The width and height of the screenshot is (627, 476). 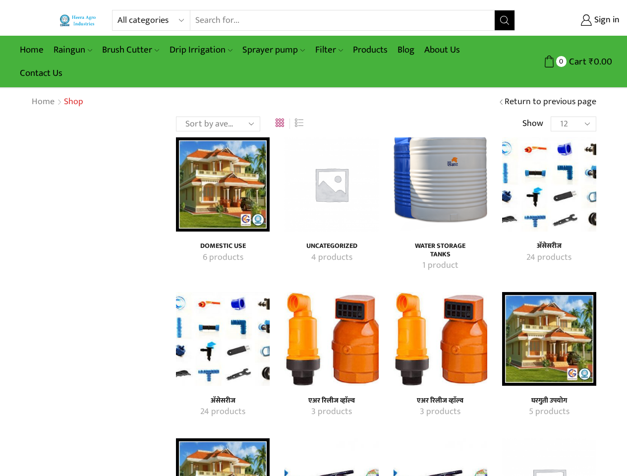 What do you see at coordinates (406, 50) in the screenshot?
I see `a: Blog` at bounding box center [406, 50].